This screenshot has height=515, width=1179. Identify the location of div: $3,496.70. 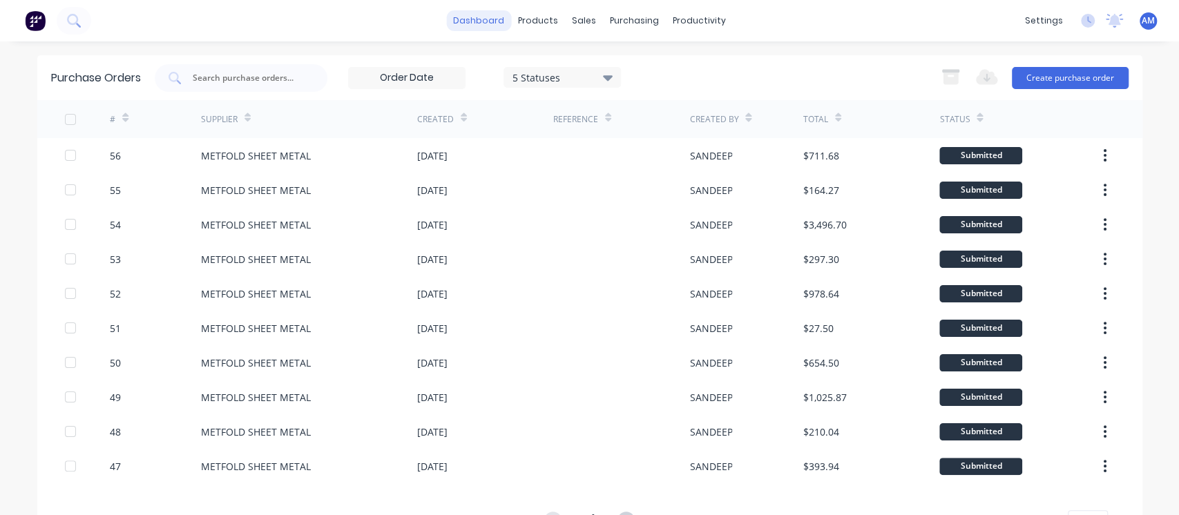
(824, 224).